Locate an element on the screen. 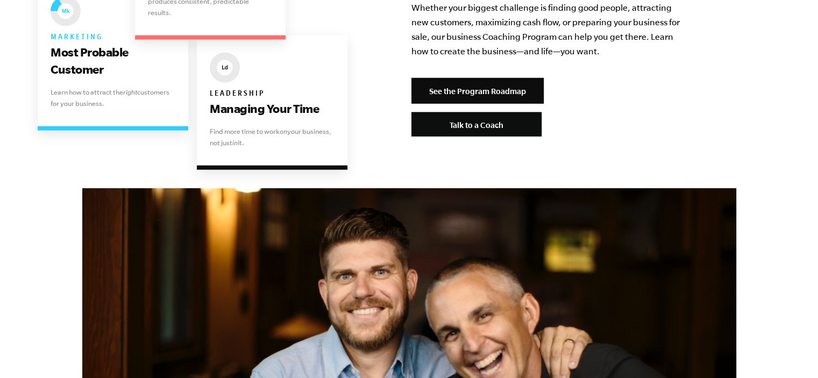 This screenshot has height=378, width=818. i: in is located at coordinates (235, 142).